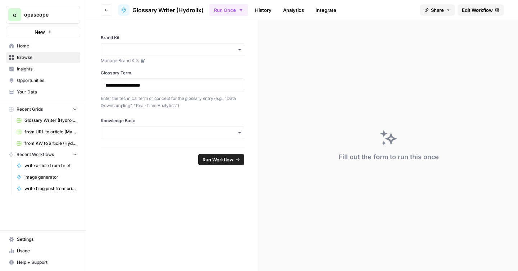  Describe the element at coordinates (51, 189) in the screenshot. I see `span: write blog post from brief (Aroma360)` at that location.